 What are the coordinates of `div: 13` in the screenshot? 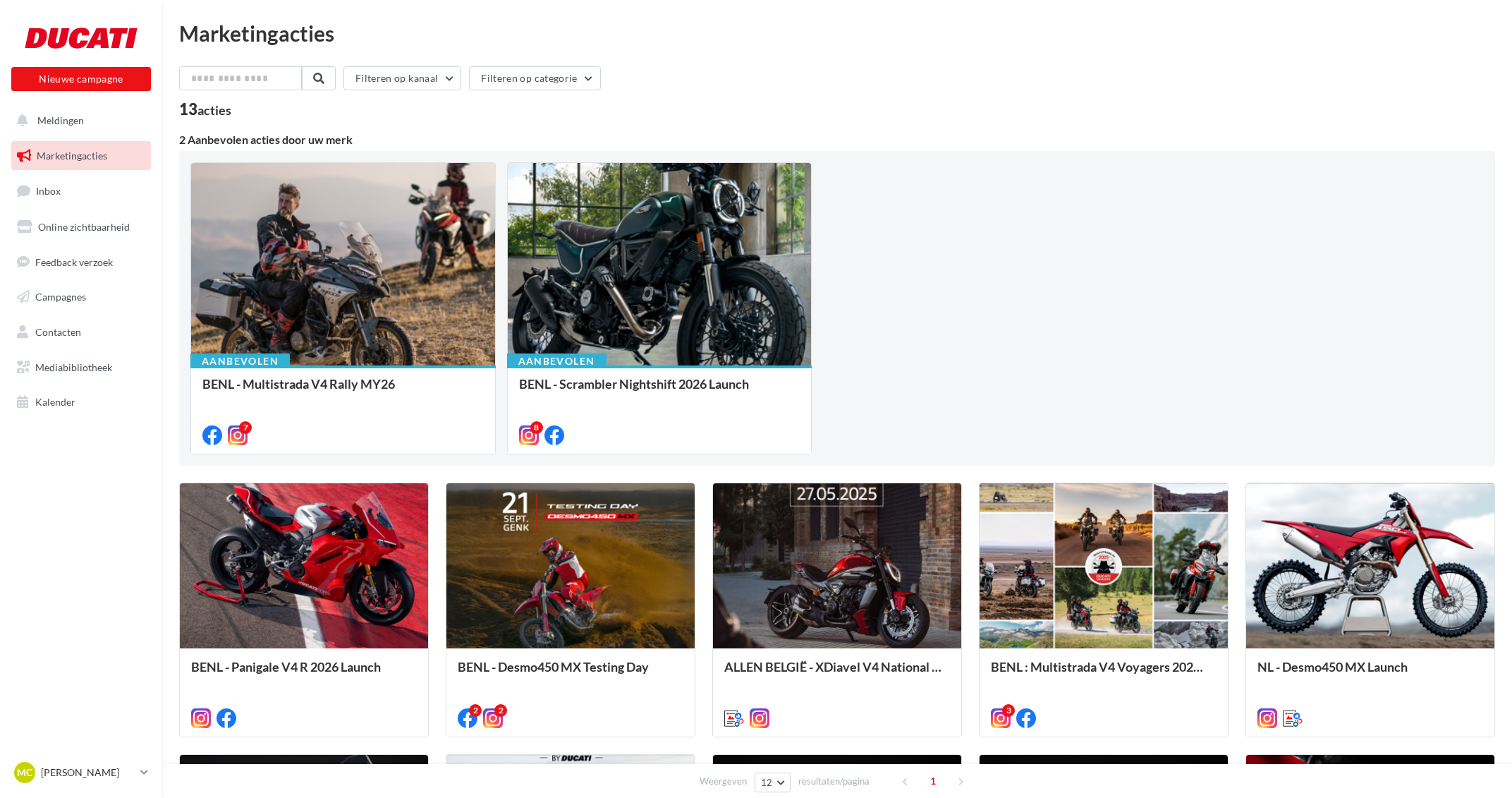 It's located at (206, 110).